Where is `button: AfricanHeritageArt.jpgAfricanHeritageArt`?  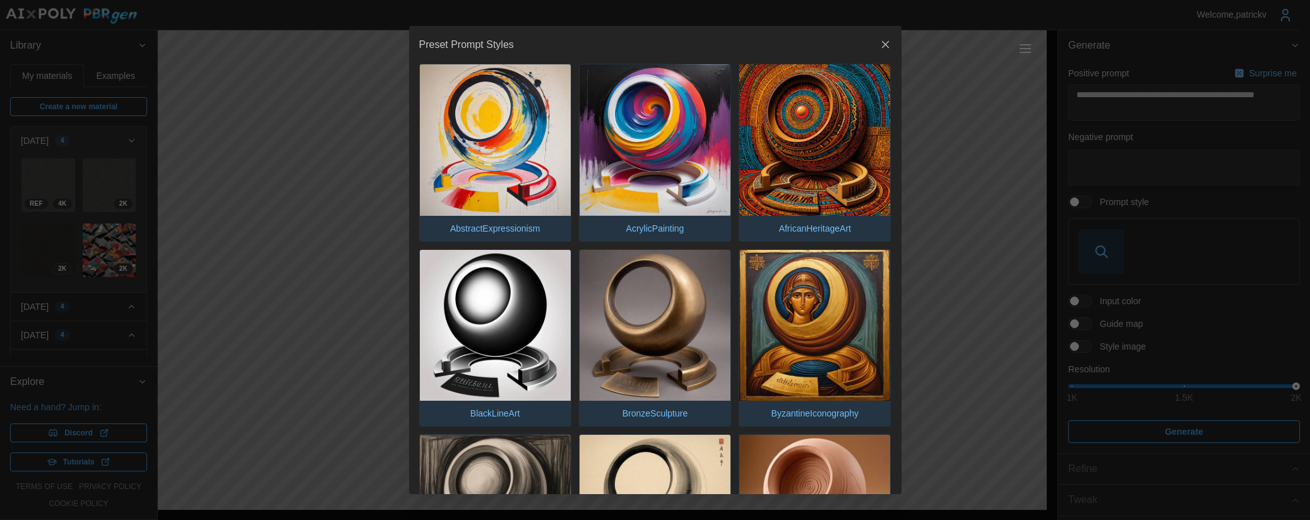
button: AfricanHeritageArt.jpgAfricanHeritageArt is located at coordinates (814, 153).